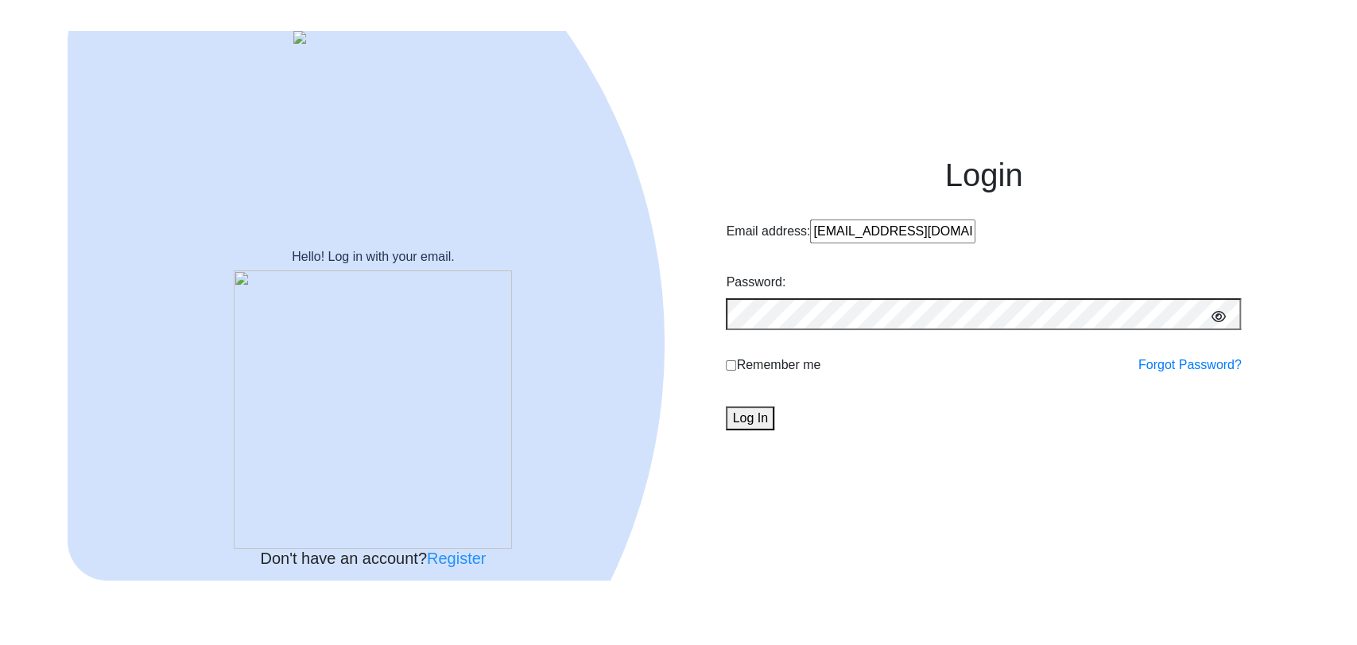 The height and width of the screenshot is (645, 1357). What do you see at coordinates (755, 282) in the screenshot?
I see `label: Password:` at bounding box center [755, 282].